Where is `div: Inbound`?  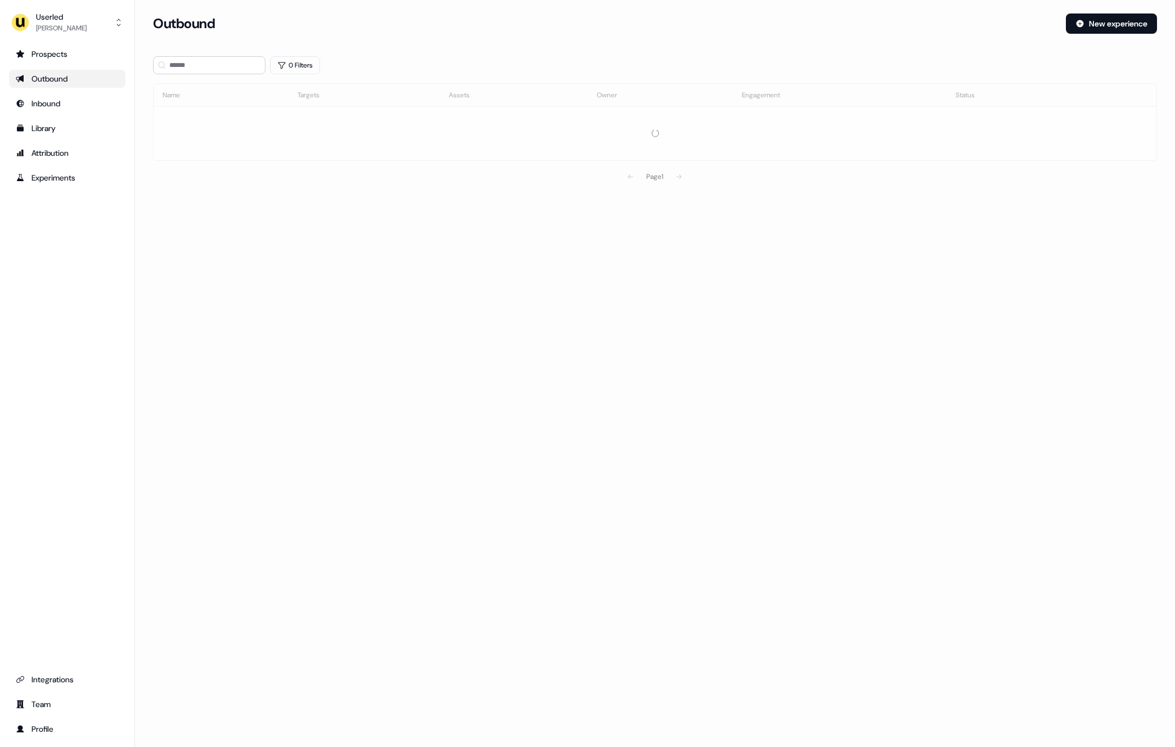 div: Inbound is located at coordinates (67, 104).